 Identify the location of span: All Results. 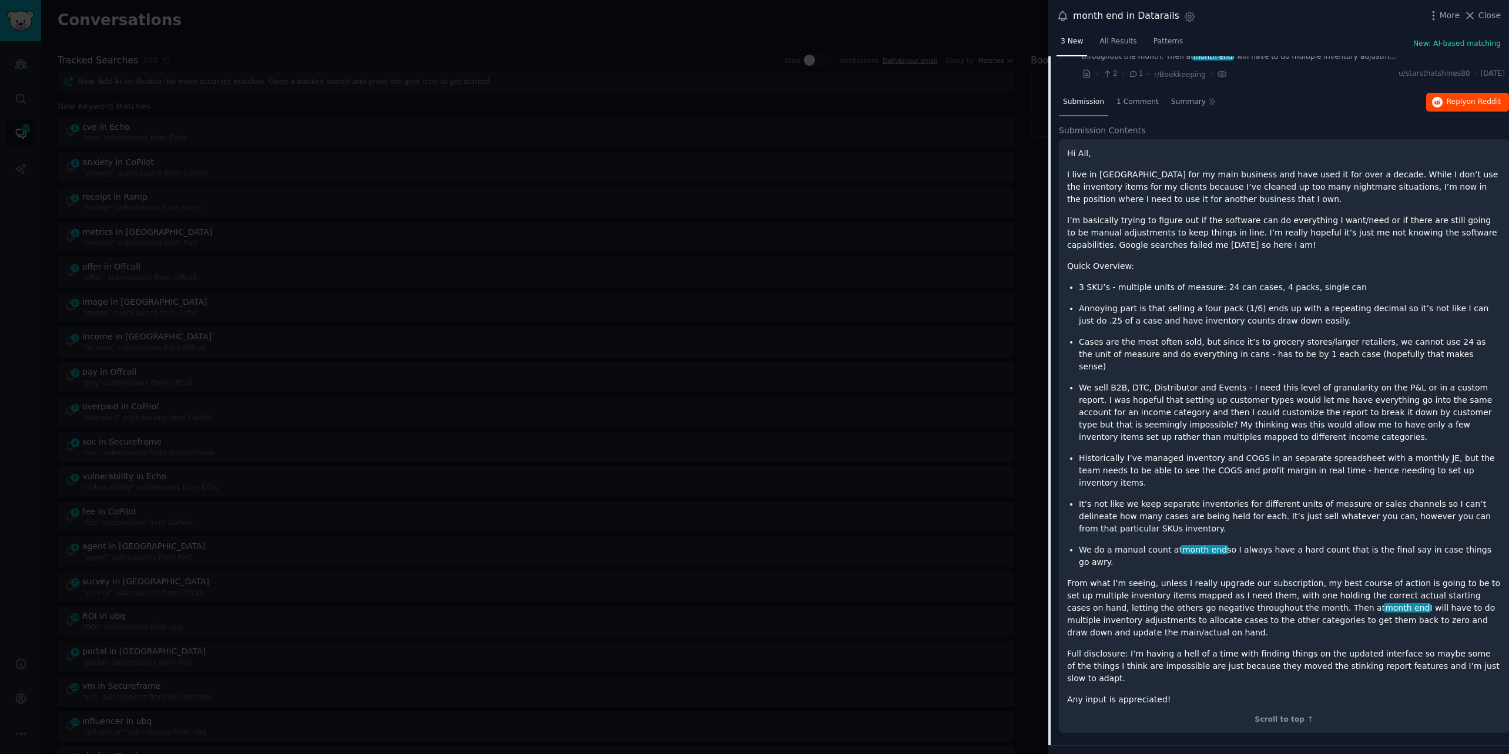
(1118, 42).